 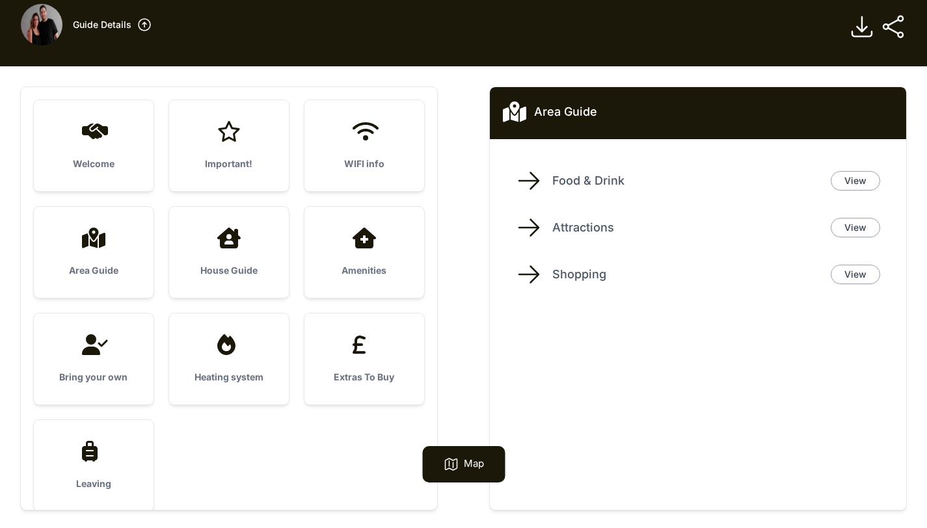 What do you see at coordinates (113, 25) in the screenshot?
I see `a: Guide Details` at bounding box center [113, 25].